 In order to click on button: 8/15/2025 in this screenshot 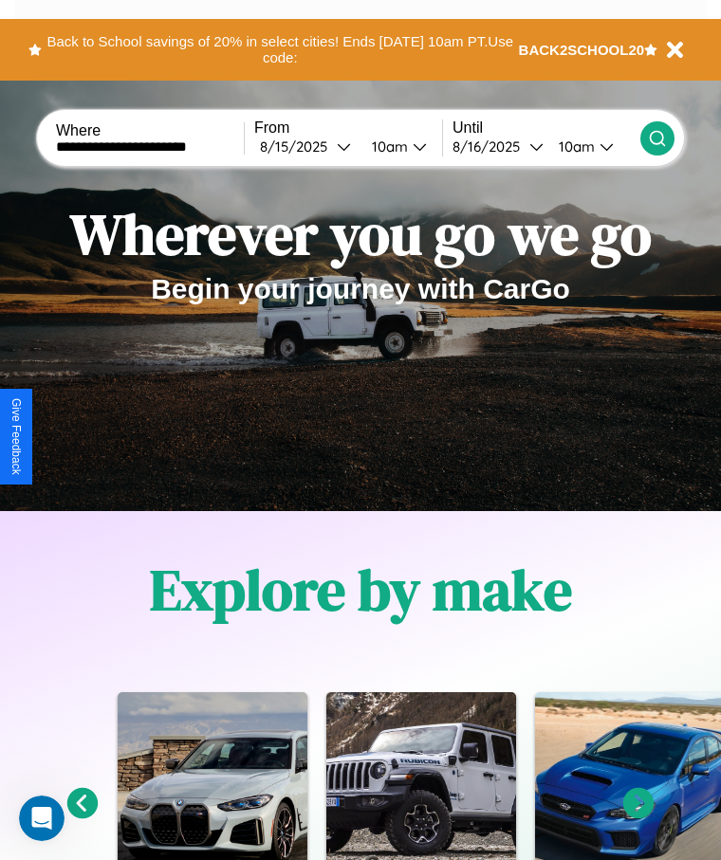, I will do `click(305, 146)`.